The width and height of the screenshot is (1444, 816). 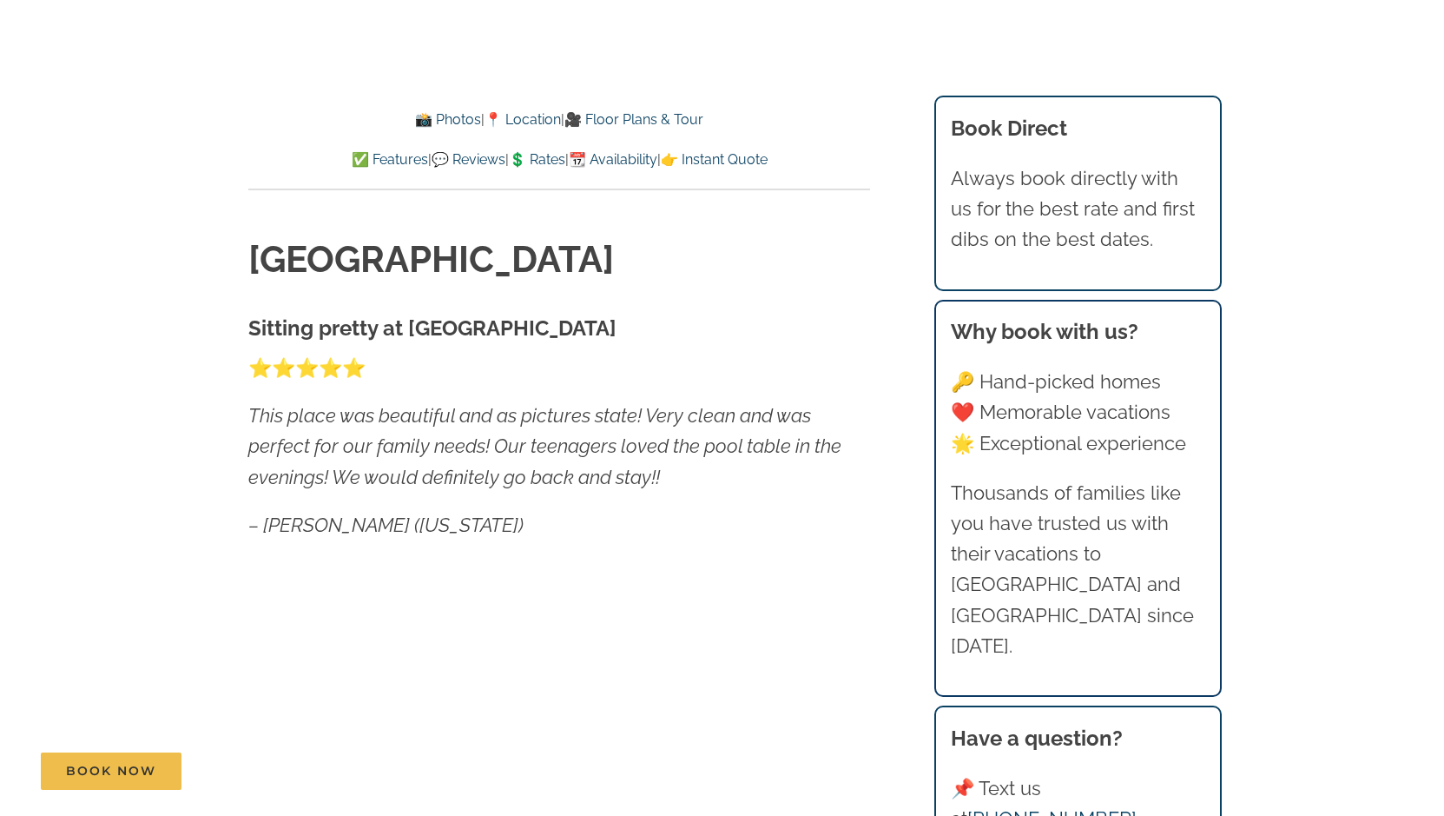 I want to click on a: 💲 Rates, so click(x=537, y=159).